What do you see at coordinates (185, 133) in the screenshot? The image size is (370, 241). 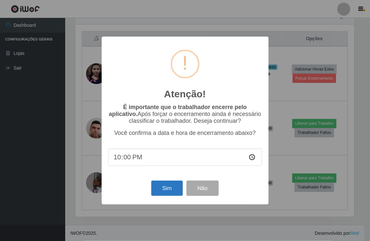 I see `p: Você confirma a data e hora de encerramento abaixo?` at bounding box center [185, 133].